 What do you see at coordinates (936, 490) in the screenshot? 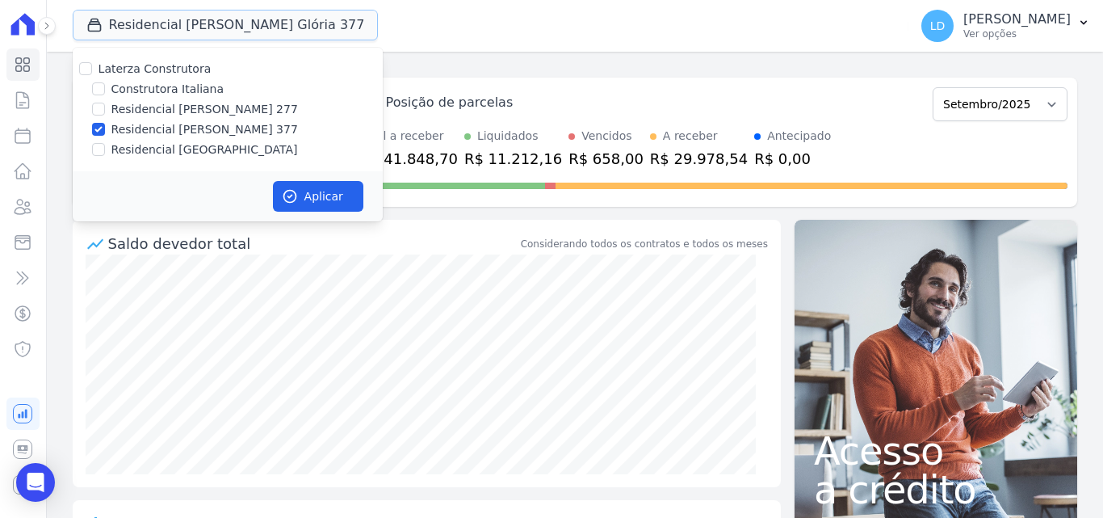
I see `span: a crédito` at bounding box center [936, 490].